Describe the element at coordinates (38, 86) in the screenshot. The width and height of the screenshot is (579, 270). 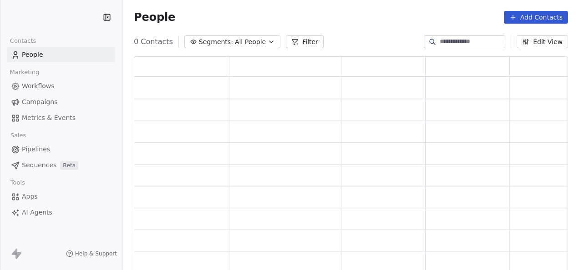
I see `span: Workflows` at that location.